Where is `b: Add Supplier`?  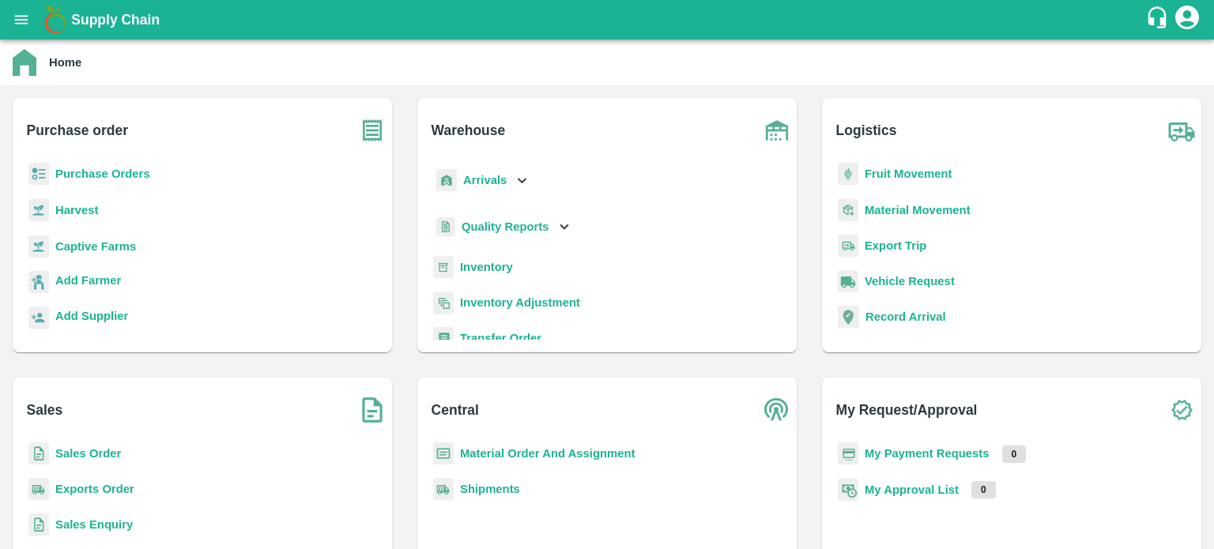 b: Add Supplier is located at coordinates (92, 316).